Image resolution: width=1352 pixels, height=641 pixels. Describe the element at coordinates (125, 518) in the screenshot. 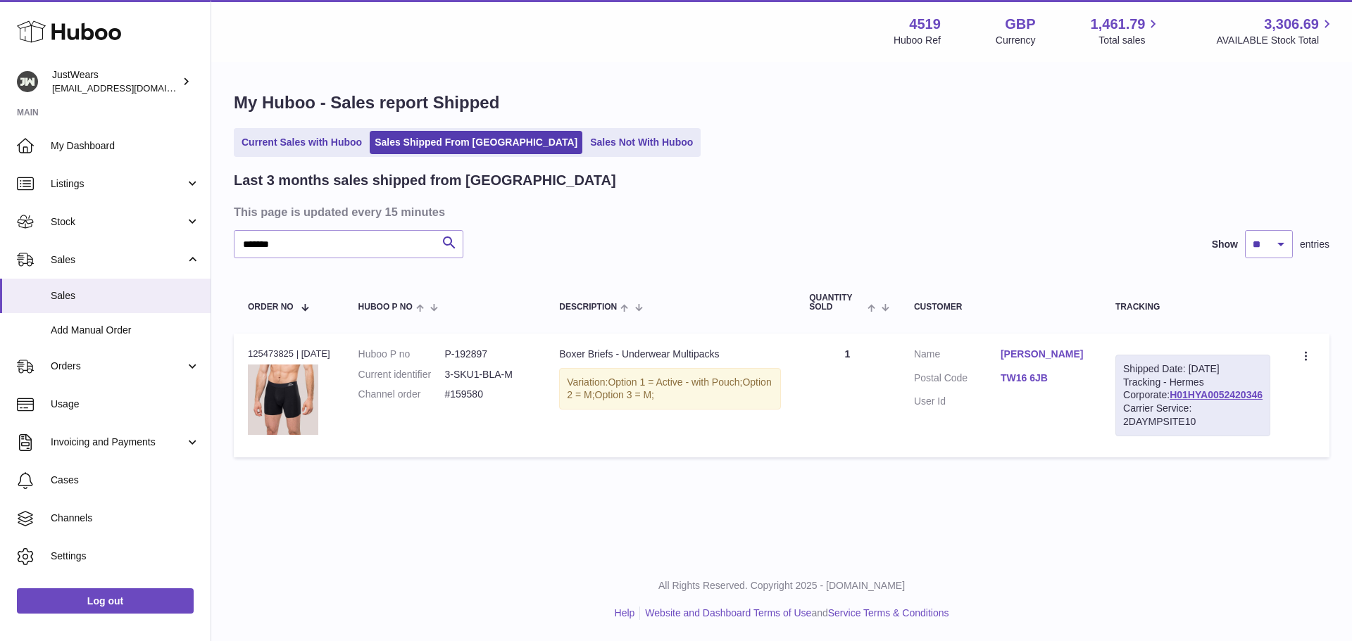

I see `span: Channels` at that location.